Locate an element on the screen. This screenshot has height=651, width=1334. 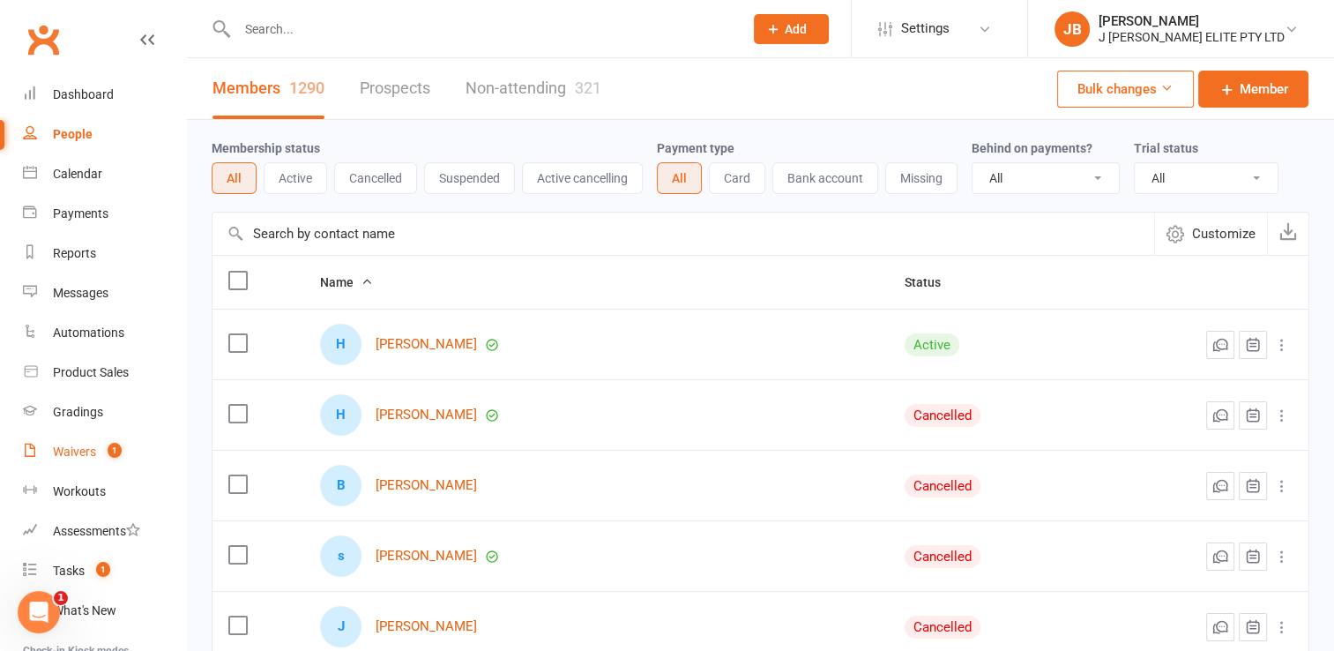
a: Gradings is located at coordinates (104, 412).